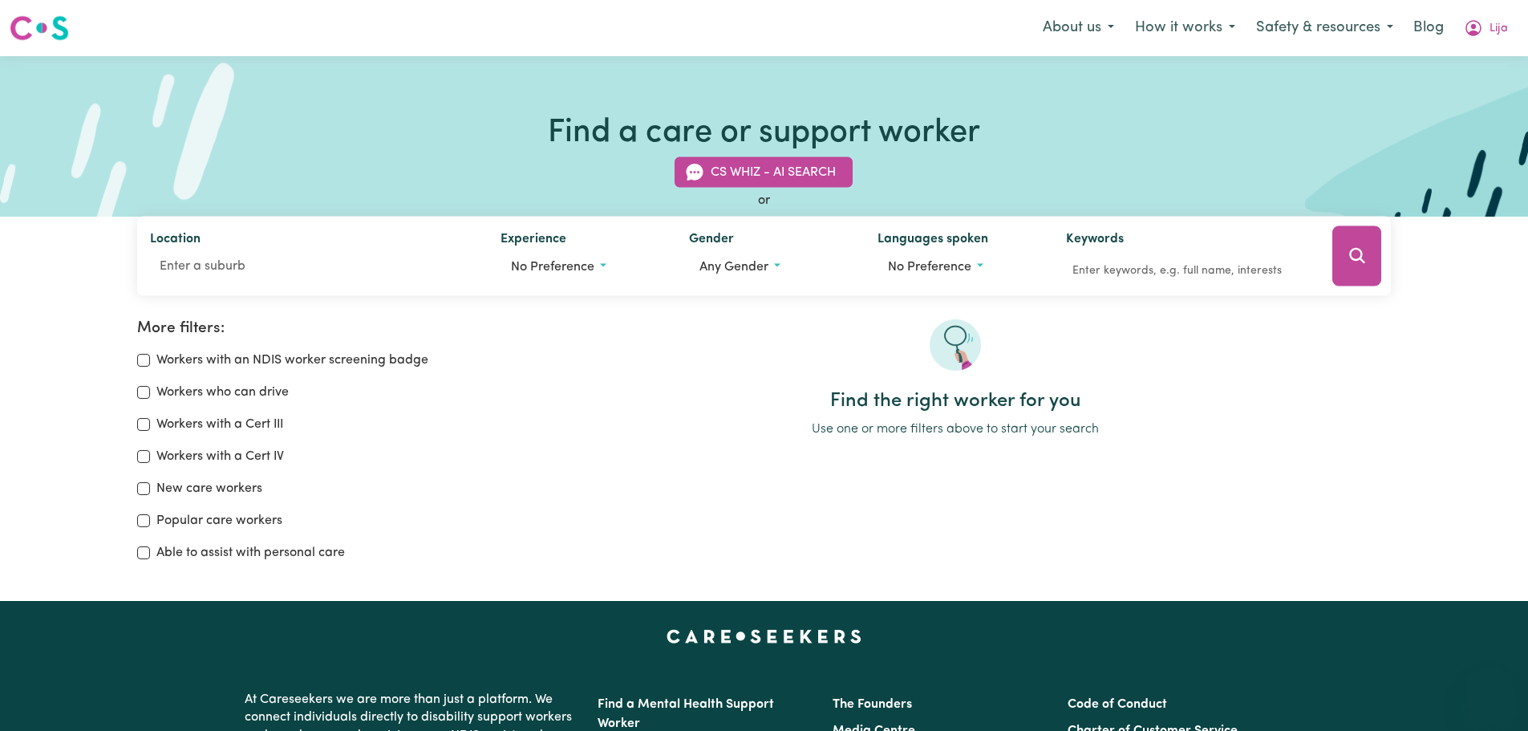  I want to click on span: Any gender, so click(734, 267).